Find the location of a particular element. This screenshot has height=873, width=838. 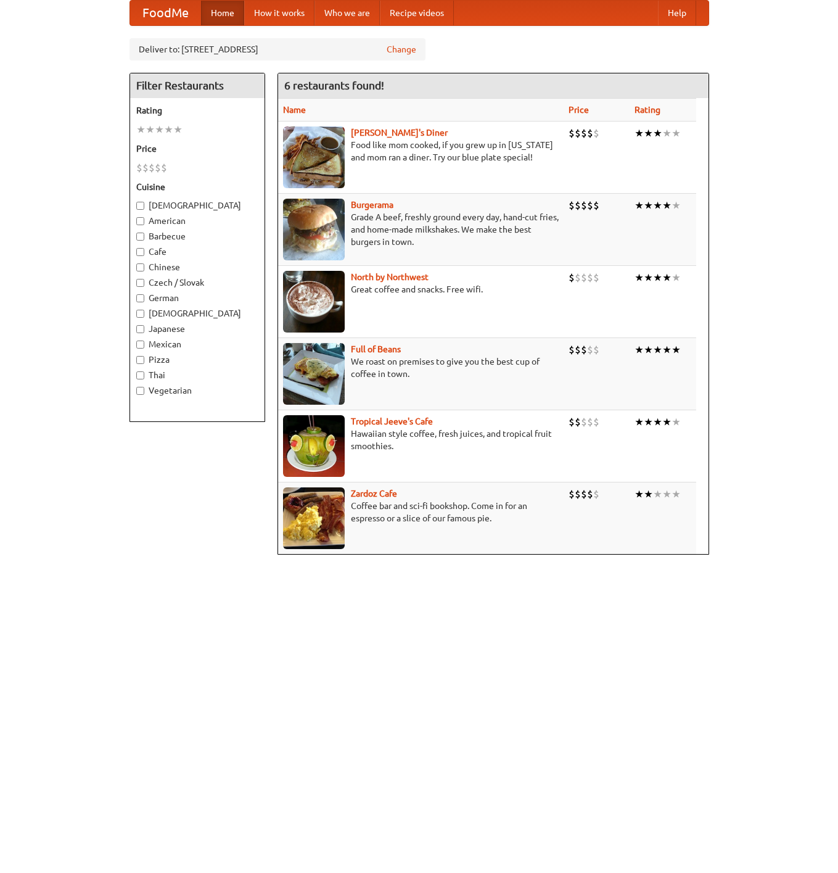

a: North by Northwest is located at coordinates (390, 277).